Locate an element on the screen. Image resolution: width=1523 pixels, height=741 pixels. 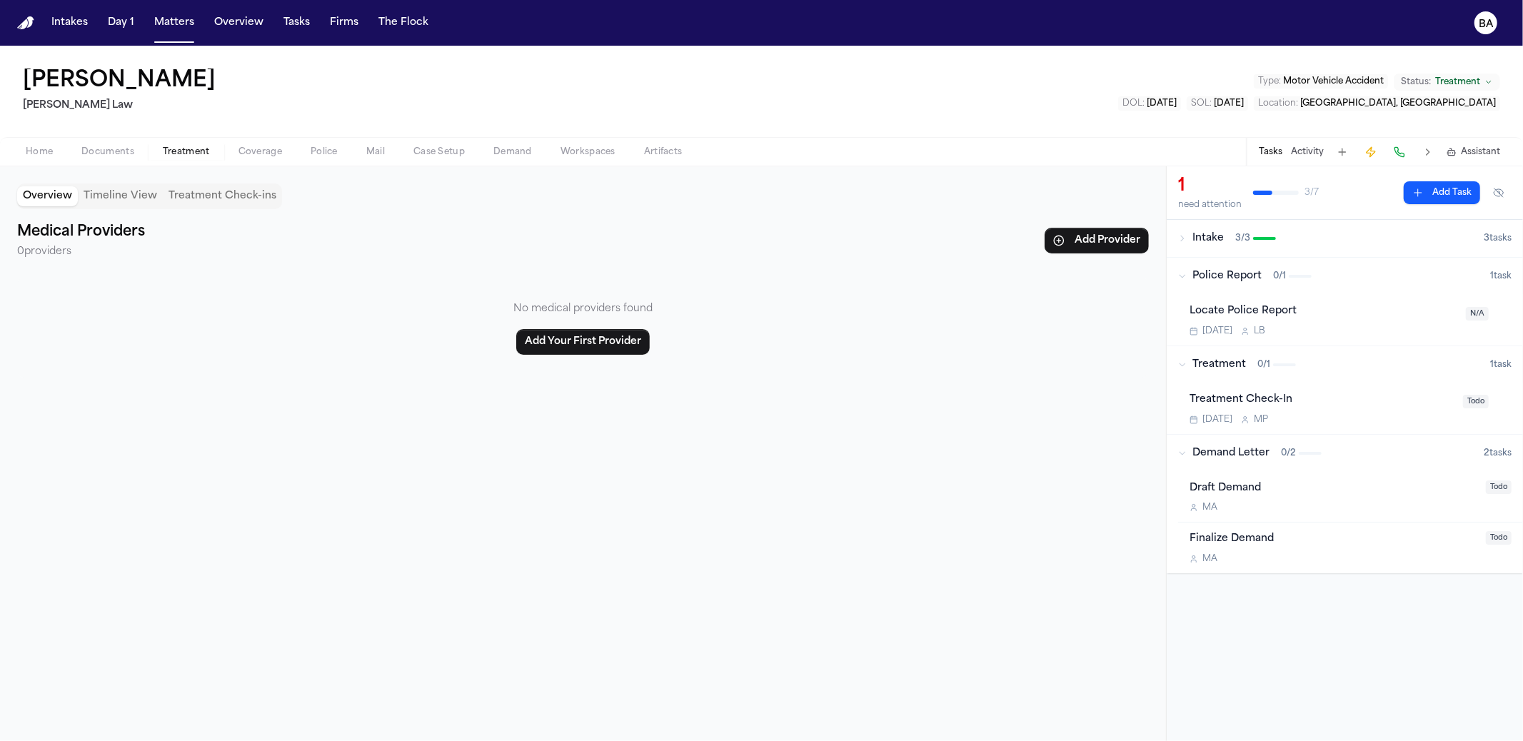
button: Add Provider is located at coordinates (1096, 241).